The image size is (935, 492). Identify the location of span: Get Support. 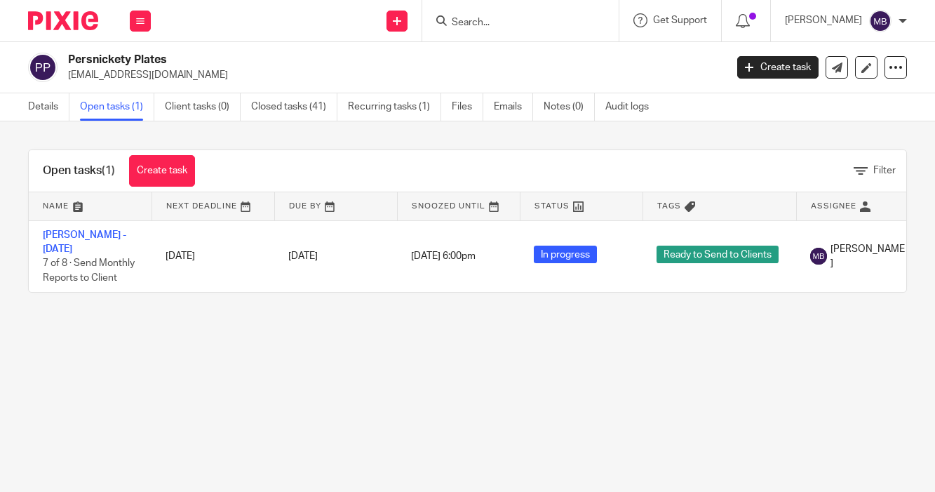
(680, 20).